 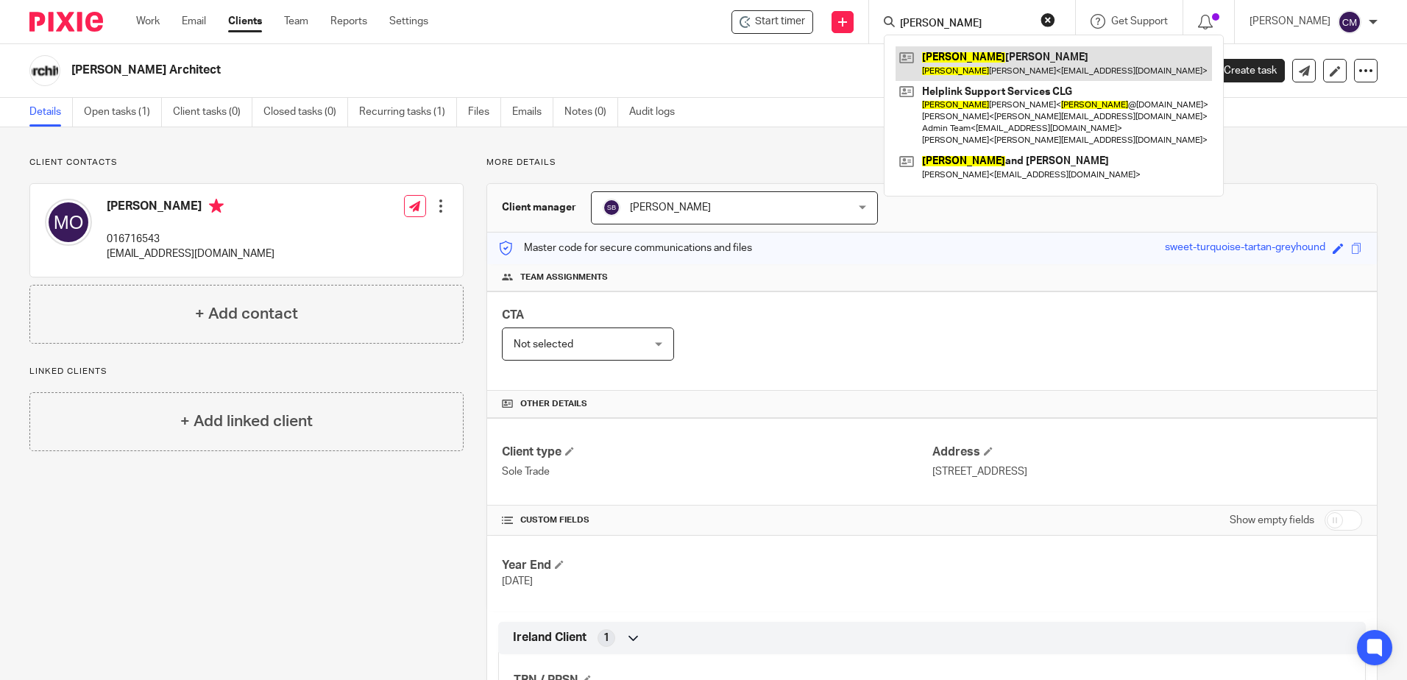 What do you see at coordinates (1243, 71) in the screenshot?
I see `a: Create task` at bounding box center [1243, 71].